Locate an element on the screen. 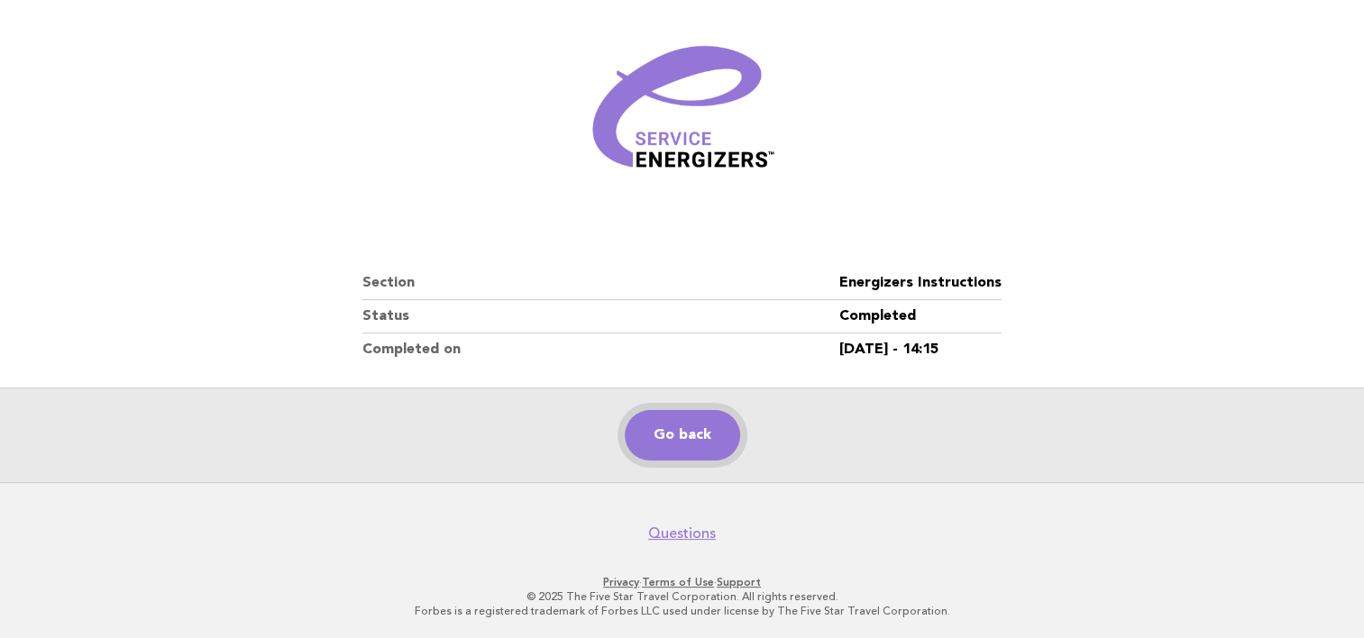 The width and height of the screenshot is (1364, 638). dd: Energizers Instructions is located at coordinates (920, 283).